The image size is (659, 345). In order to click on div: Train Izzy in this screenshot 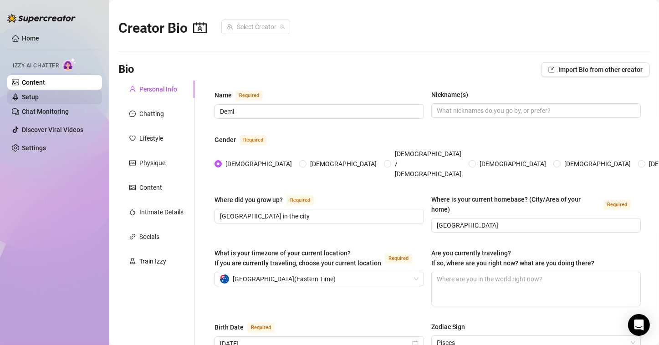, I will do `click(153, 262)`.